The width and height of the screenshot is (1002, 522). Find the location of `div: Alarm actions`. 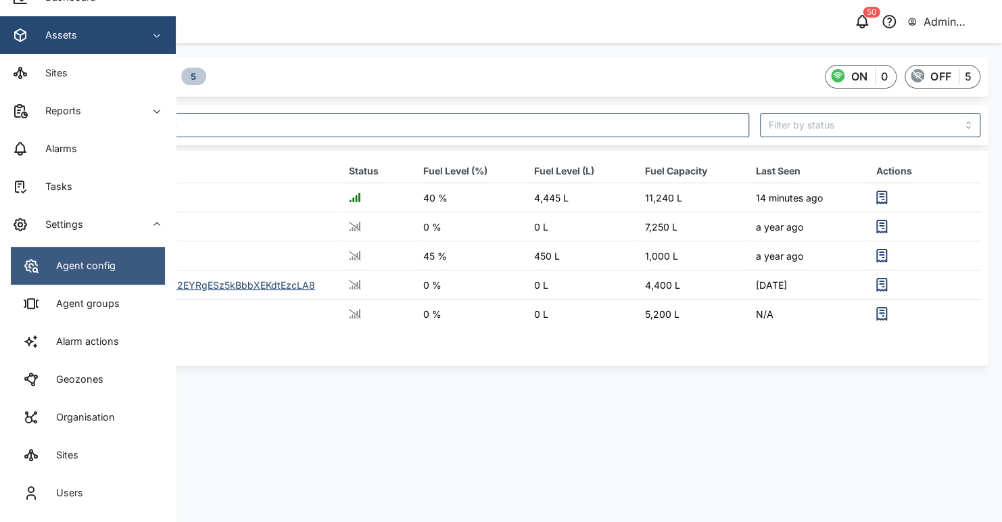

div: Alarm actions is located at coordinates (83, 342).